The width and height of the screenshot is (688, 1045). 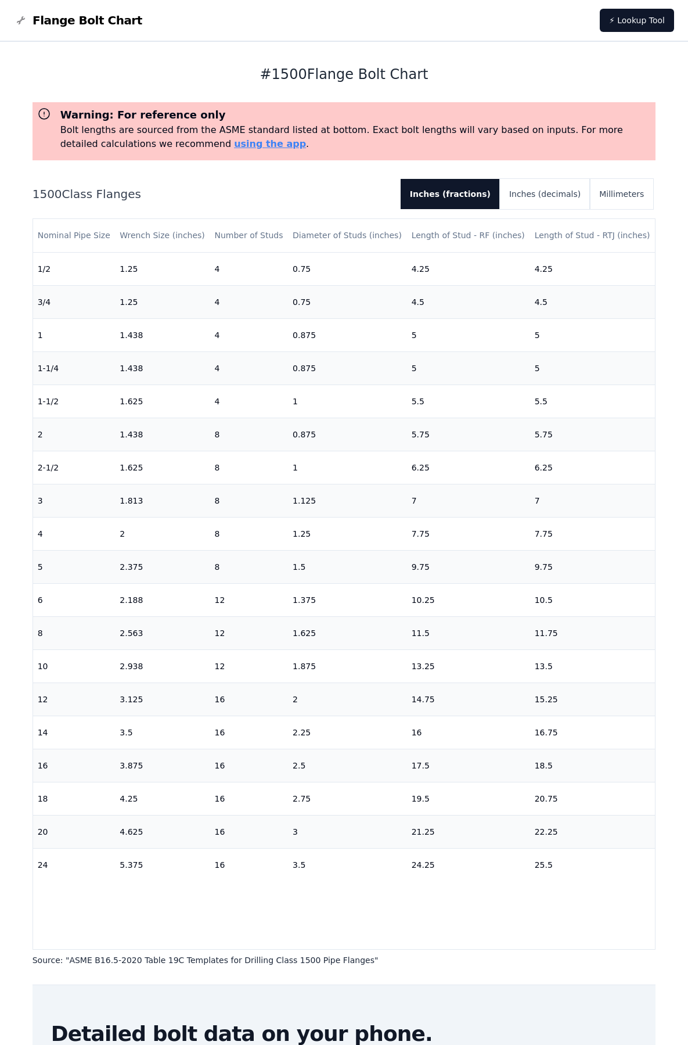 What do you see at coordinates (469, 301) in the screenshot?
I see `td: 4.5` at bounding box center [469, 301].